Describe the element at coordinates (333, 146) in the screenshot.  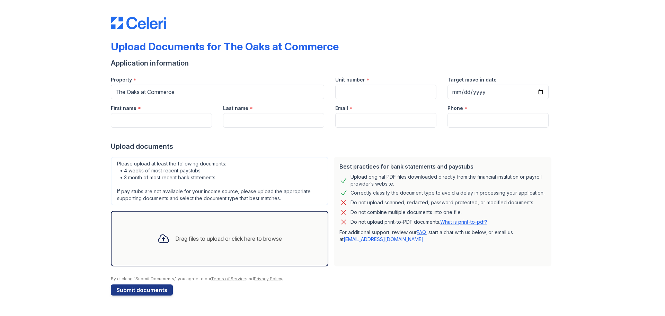
I see `div: Upload documents` at that location.